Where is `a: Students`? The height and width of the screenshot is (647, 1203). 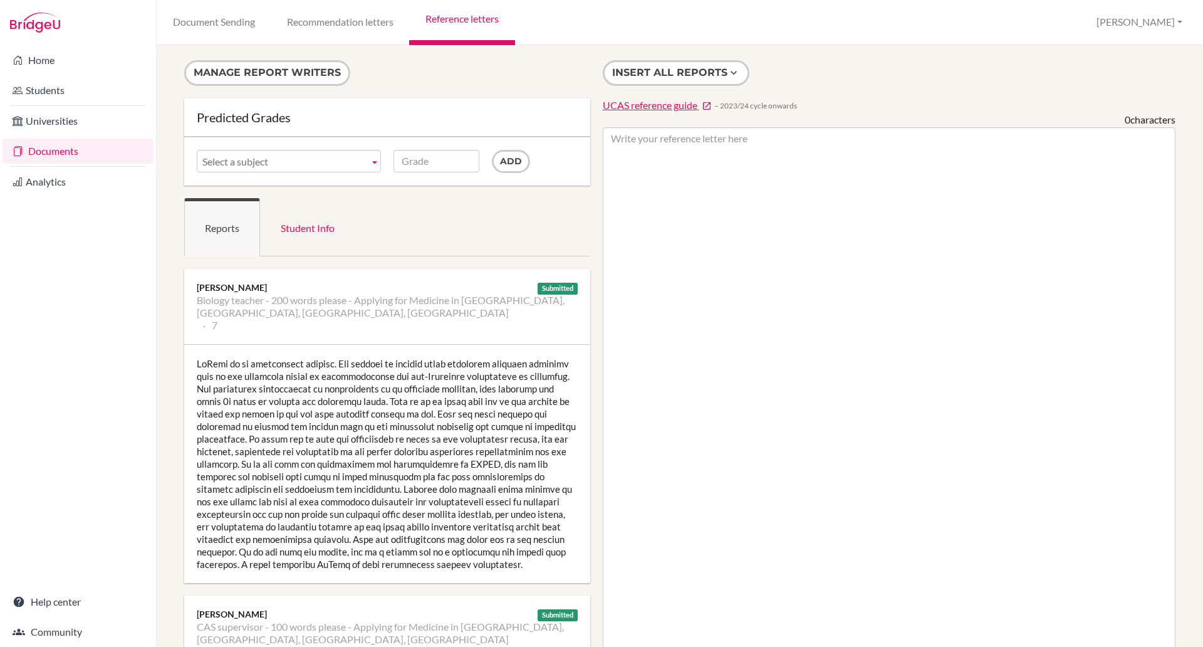 a: Students is located at coordinates (78, 90).